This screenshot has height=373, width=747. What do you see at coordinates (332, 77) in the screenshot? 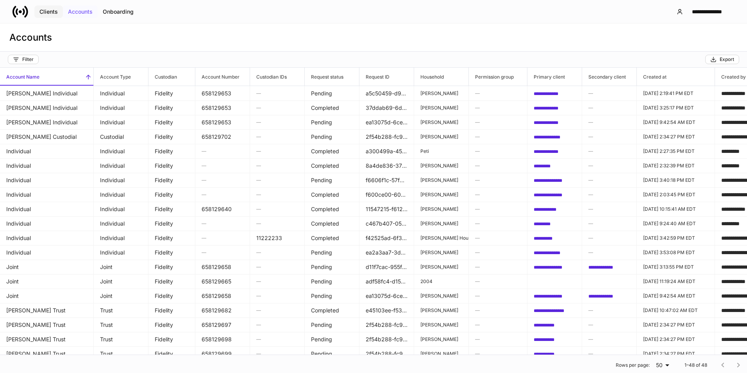
I see `span: Request status` at bounding box center [332, 77].